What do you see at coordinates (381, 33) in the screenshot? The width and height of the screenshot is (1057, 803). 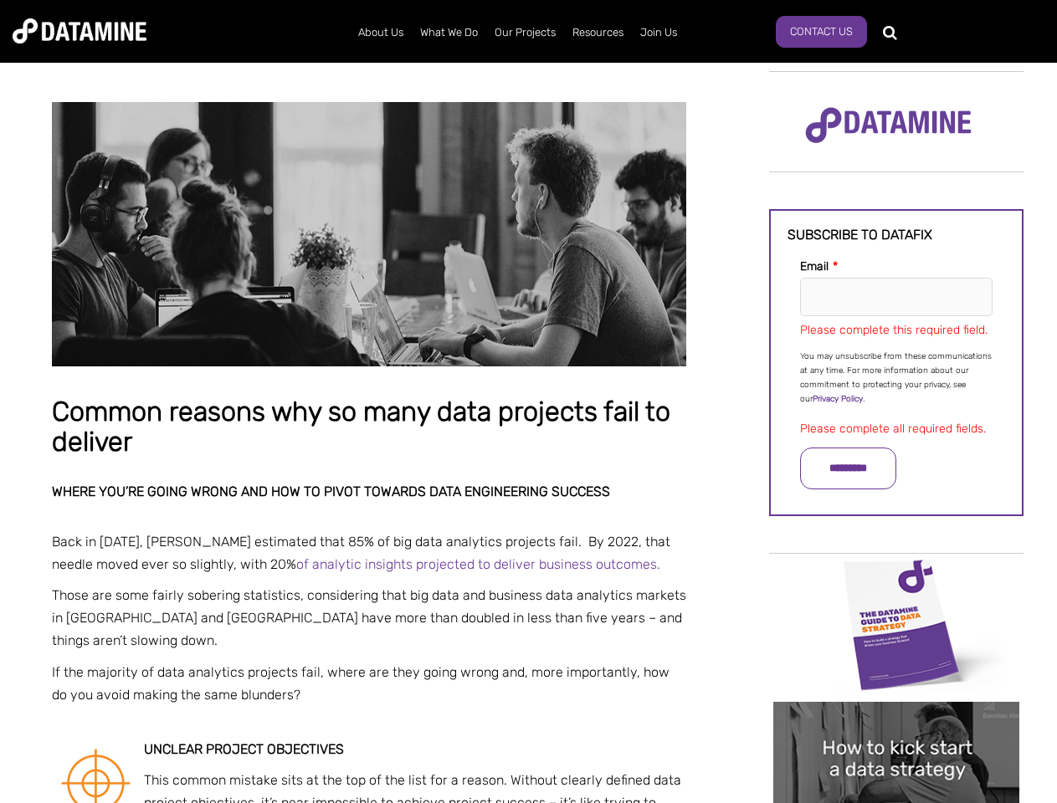 I see `a: About Us` at bounding box center [381, 33].